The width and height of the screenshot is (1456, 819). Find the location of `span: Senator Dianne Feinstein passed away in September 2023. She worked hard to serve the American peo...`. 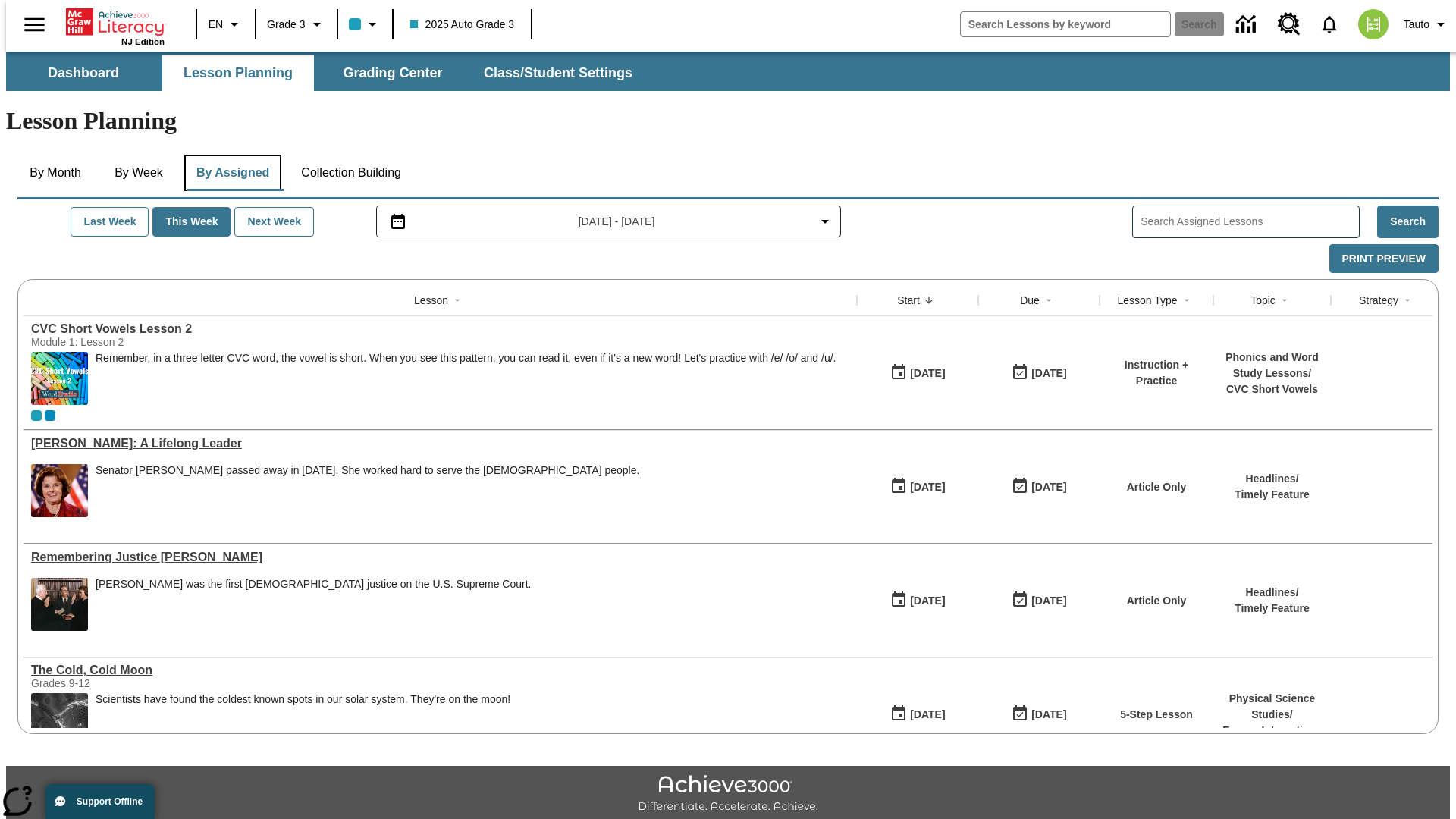

span: Senator Dianne Feinstein passed away in September 2023. She worked hard to serve the American peo... is located at coordinates (367, 490).